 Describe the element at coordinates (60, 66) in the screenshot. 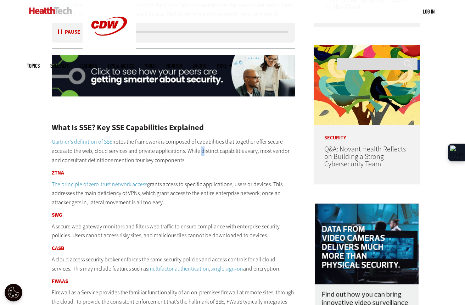

I see `span: Specialty` at that location.